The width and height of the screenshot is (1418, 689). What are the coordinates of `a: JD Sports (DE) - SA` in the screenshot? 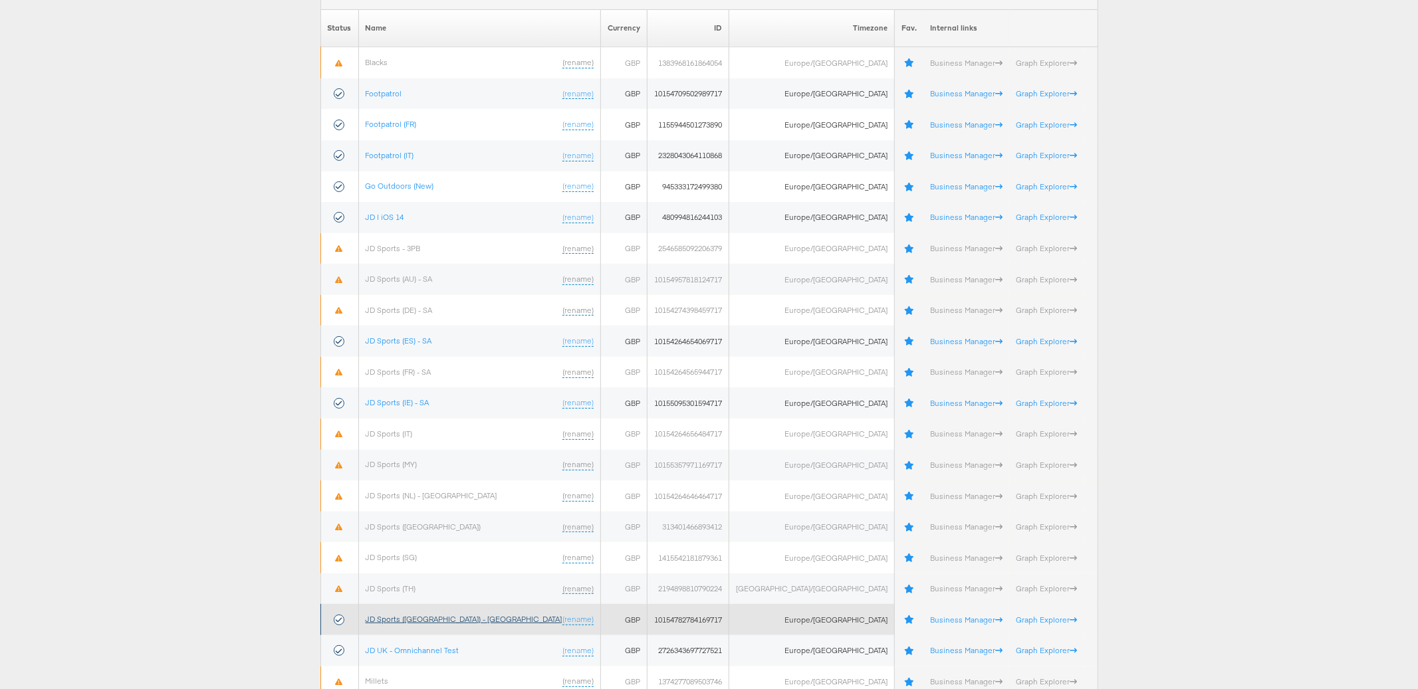 It's located at (399, 310).